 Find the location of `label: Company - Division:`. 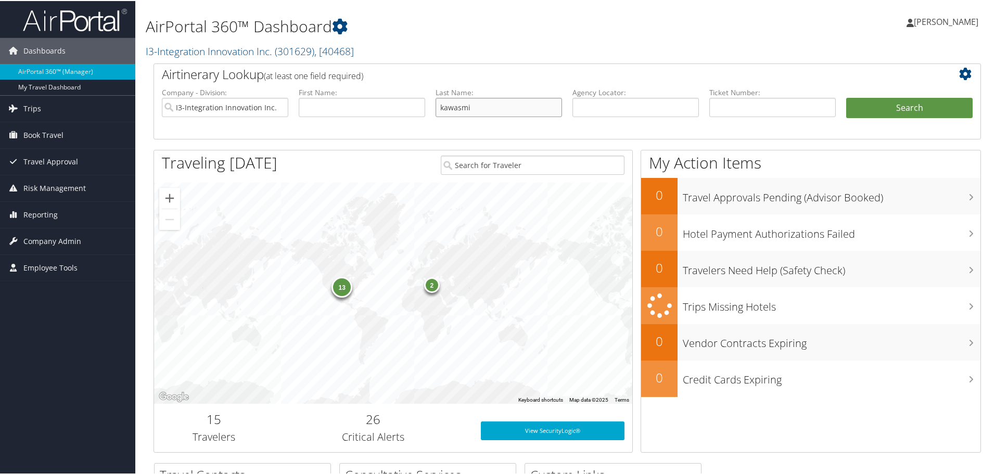

label: Company - Division: is located at coordinates (225, 92).